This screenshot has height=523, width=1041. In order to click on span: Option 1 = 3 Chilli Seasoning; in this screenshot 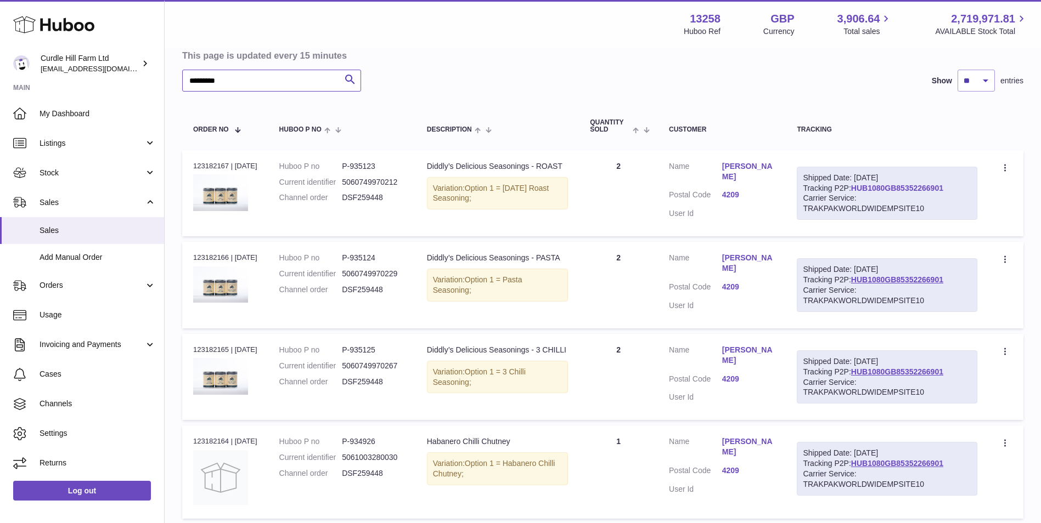, I will do `click(479, 377)`.